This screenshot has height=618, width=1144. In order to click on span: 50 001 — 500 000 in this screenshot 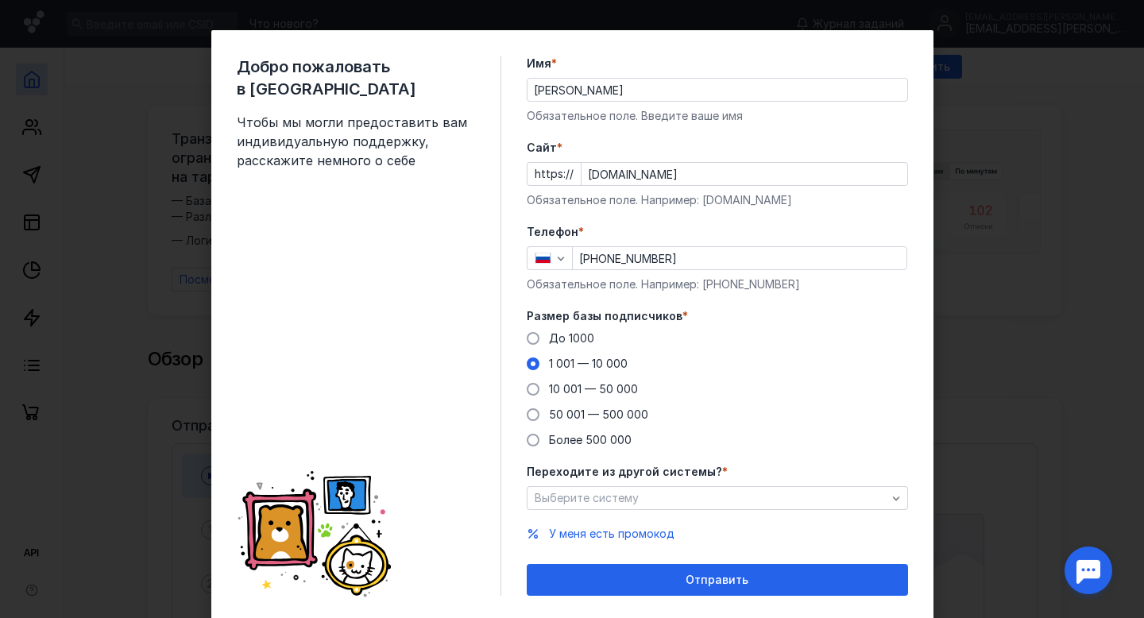, I will do `click(598, 414)`.